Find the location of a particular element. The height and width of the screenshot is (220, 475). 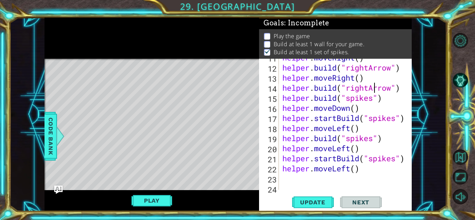

div: 14 is located at coordinates (270, 89).